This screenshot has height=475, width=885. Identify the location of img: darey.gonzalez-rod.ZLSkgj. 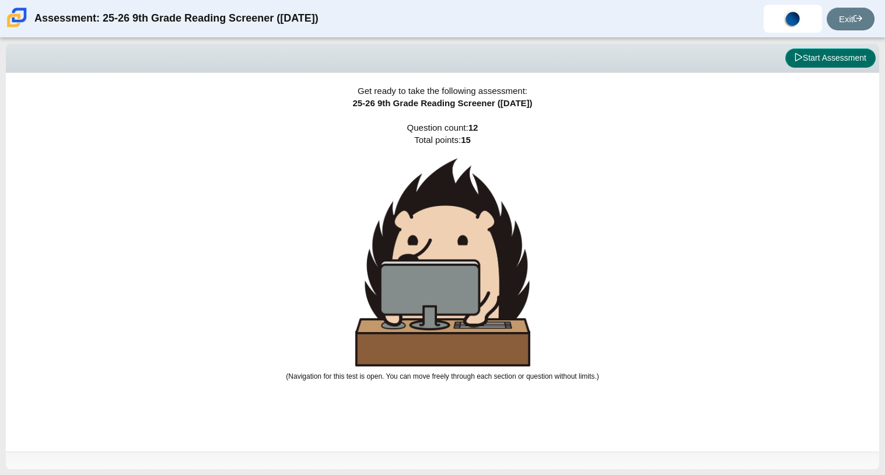
(793, 19).